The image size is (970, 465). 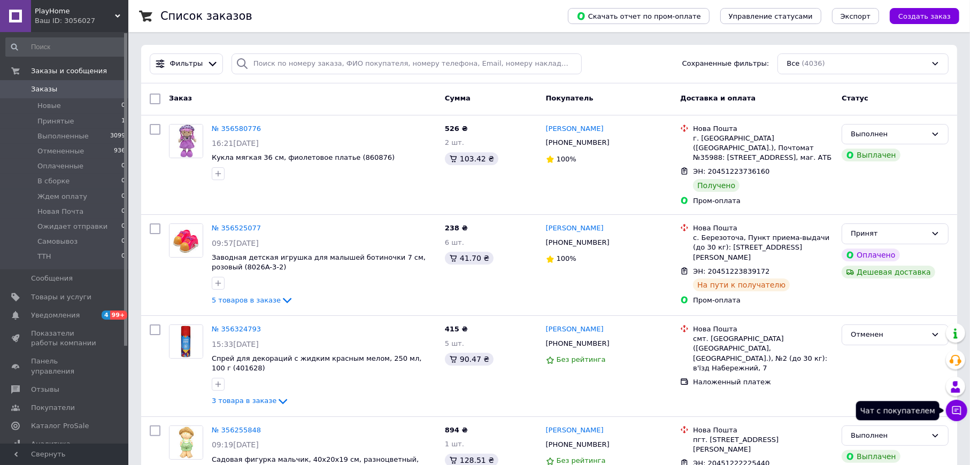 I want to click on div: Чат с покупателем, so click(x=898, y=411).